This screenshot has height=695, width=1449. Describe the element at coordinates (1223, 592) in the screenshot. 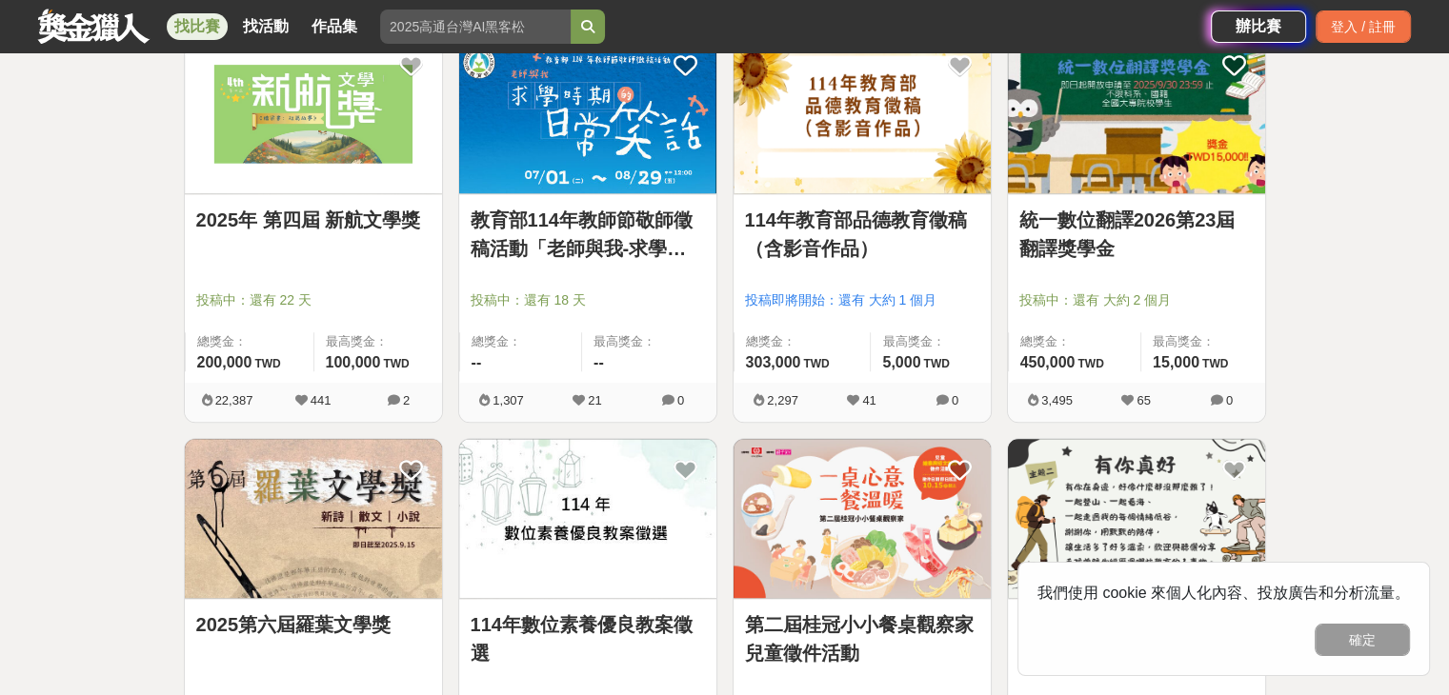

I see `span: 我們使用 cookie 來個人化內容、投放廣告和分析流量。` at that location.